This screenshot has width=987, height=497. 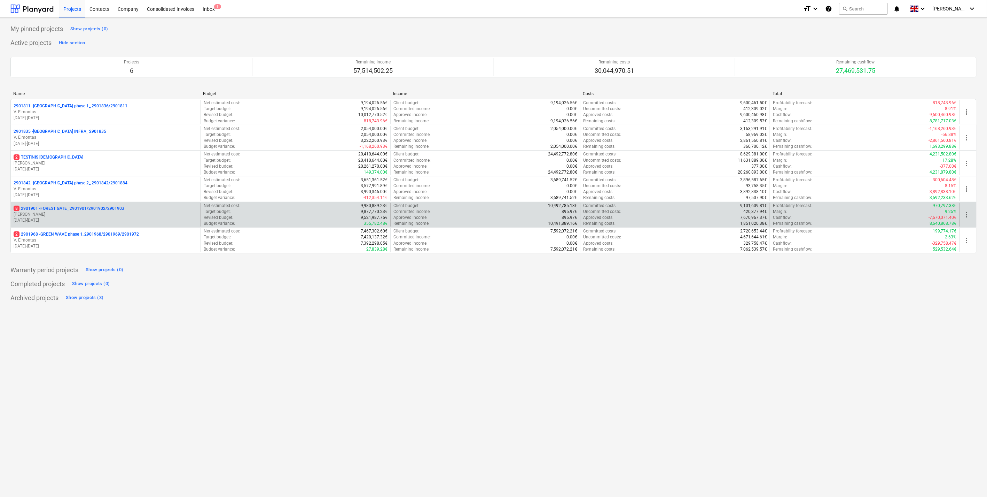 I want to click on p: Remaining cashflow, so click(x=856, y=62).